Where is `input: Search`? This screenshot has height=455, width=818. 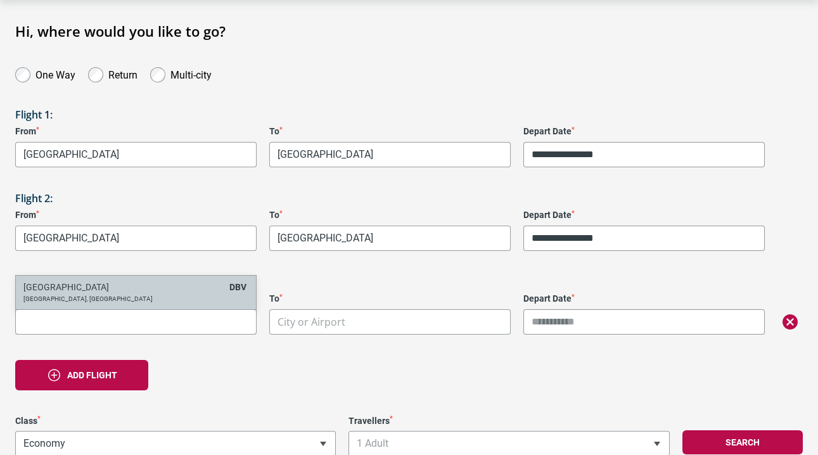
input: Search is located at coordinates (136, 322).